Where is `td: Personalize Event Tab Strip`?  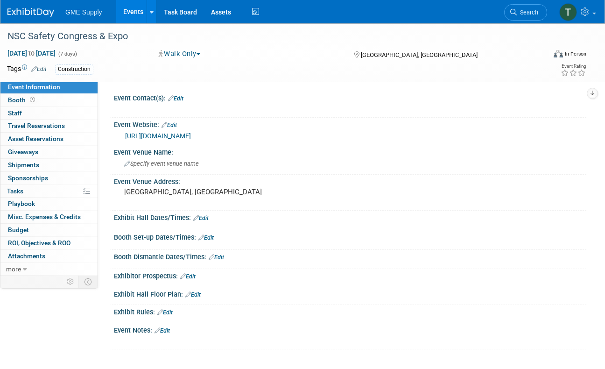 td: Personalize Event Tab Strip is located at coordinates (71, 282).